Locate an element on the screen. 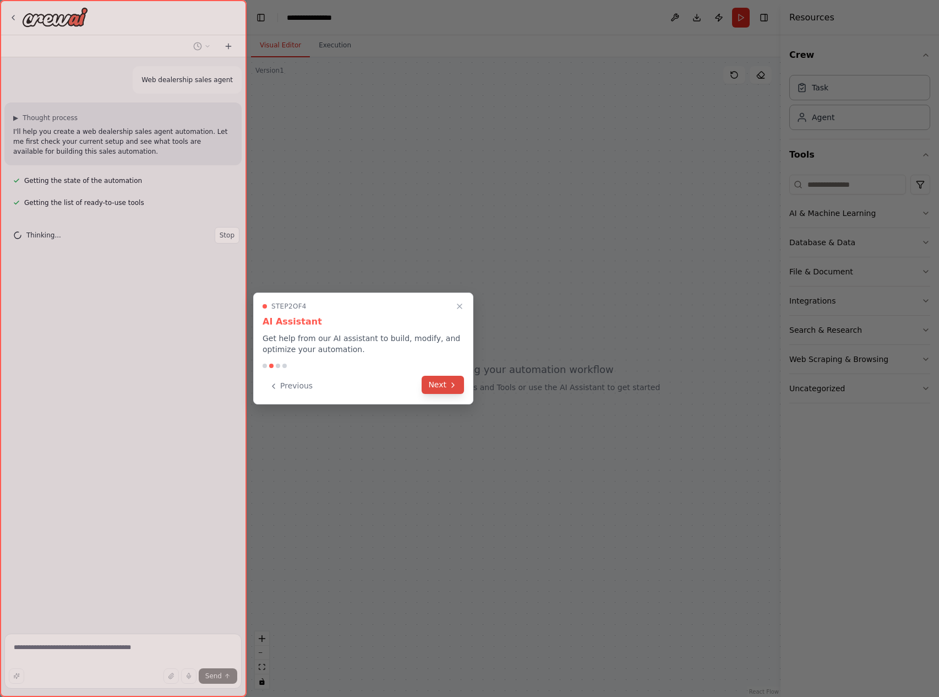 This screenshot has height=697, width=939. p: Get help from our AI assistant to build, modify, and optimize your automation. is located at coordinates (363, 344).